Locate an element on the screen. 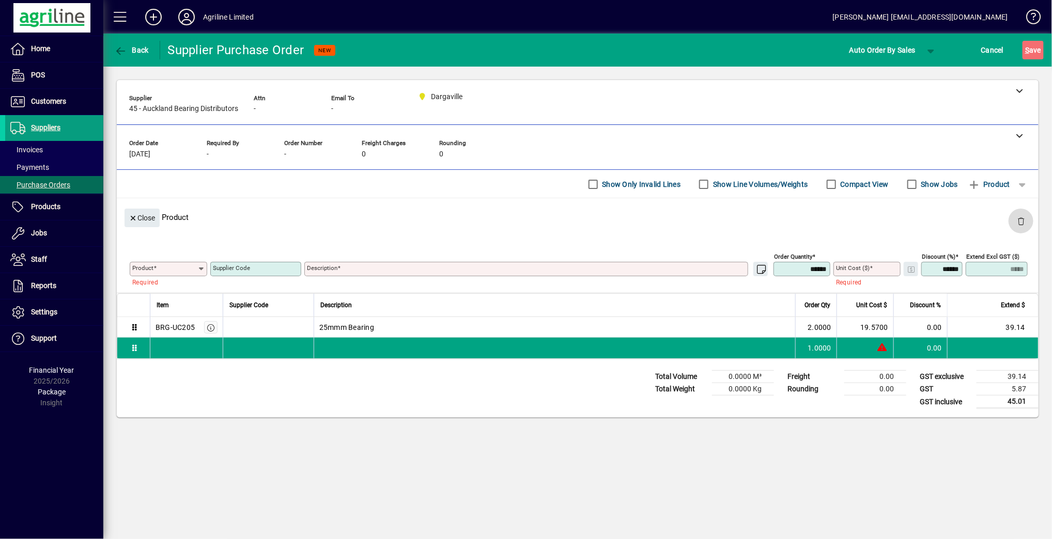 Image resolution: width=1052 pixels, height=539 pixels. span: Customers is located at coordinates (49, 101).